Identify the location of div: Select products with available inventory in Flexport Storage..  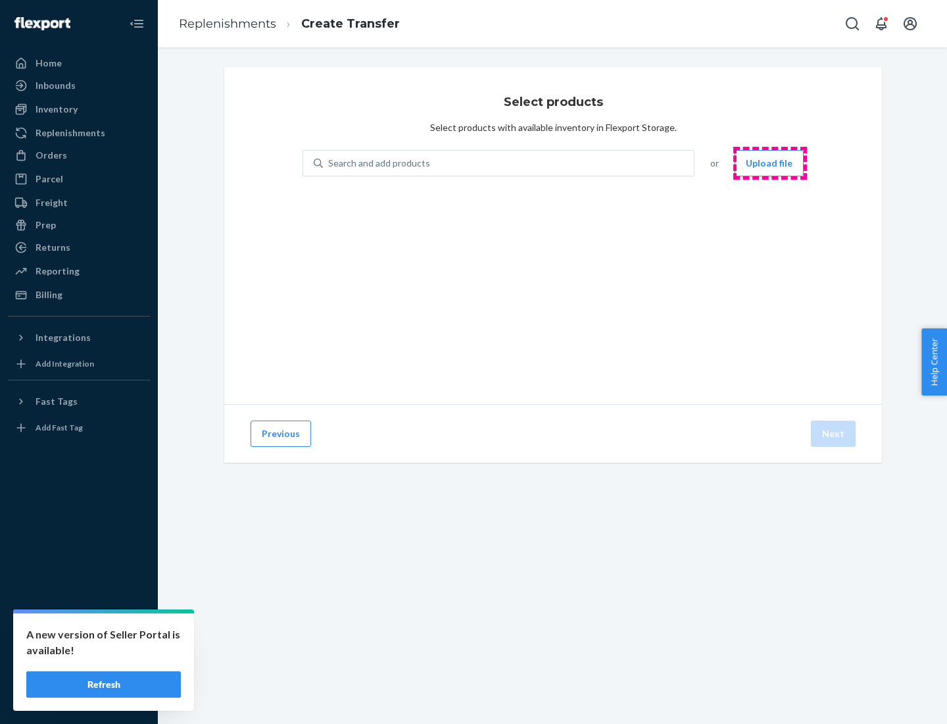
(553, 128).